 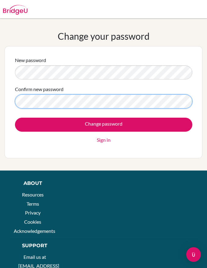 I want to click on a: Resources, so click(x=33, y=195).